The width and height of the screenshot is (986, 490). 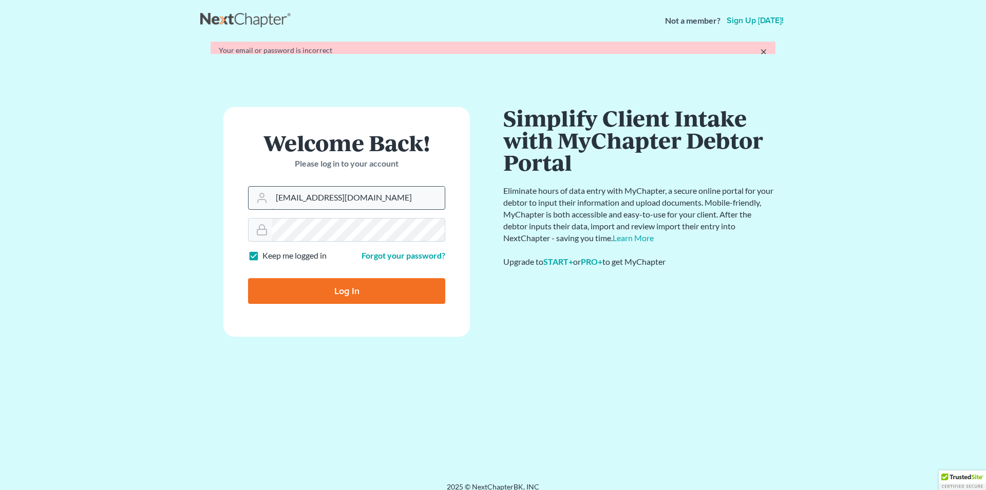 What do you see at coordinates (403, 255) in the screenshot?
I see `a: Forgot your password?` at bounding box center [403, 255].